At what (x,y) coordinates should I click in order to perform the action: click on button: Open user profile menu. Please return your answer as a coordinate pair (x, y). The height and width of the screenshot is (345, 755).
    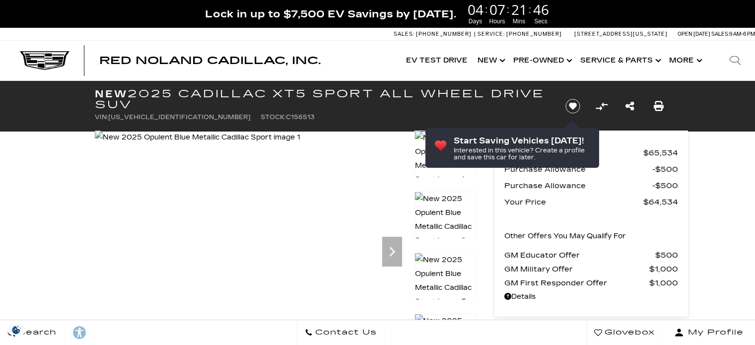
    Looking at the image, I should click on (709, 333).